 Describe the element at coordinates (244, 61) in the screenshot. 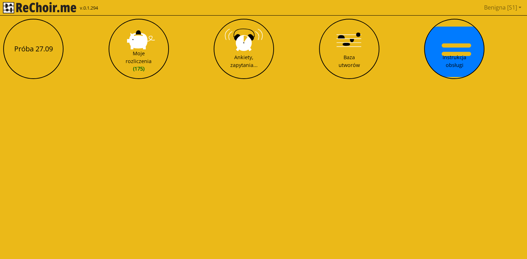

I see `div: Ankiety, zapytania...` at that location.